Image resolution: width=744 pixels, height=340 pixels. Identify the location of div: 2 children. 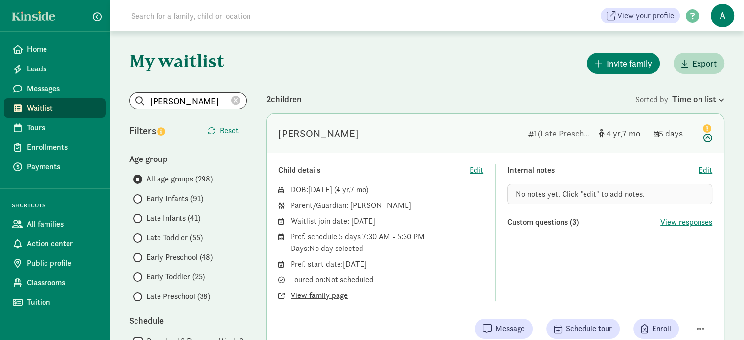
(451, 99).